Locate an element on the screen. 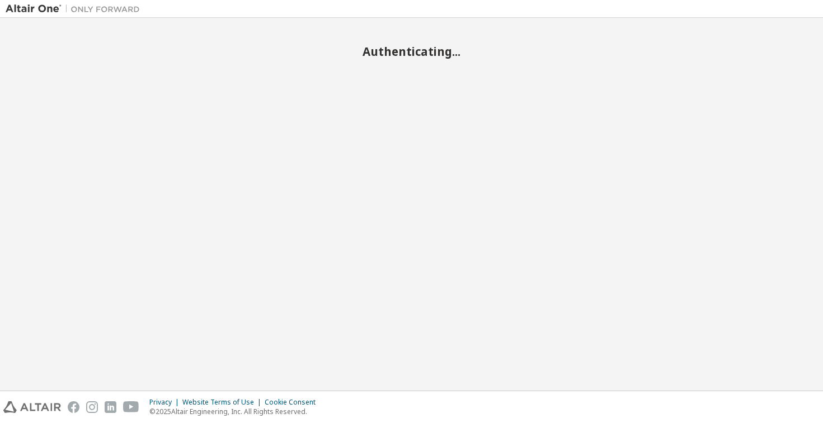 This screenshot has width=823, height=423. img: instagram.svg is located at coordinates (92, 407).